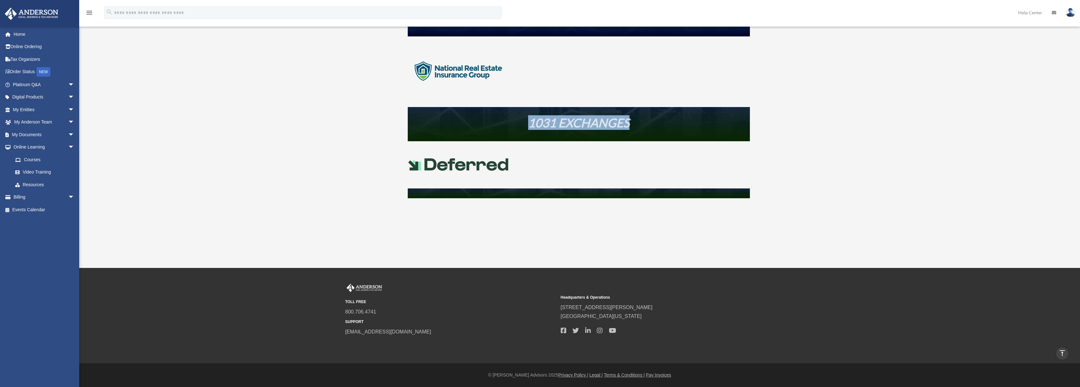 Image resolution: width=1080 pixels, height=387 pixels. I want to click on i: menu, so click(89, 13).